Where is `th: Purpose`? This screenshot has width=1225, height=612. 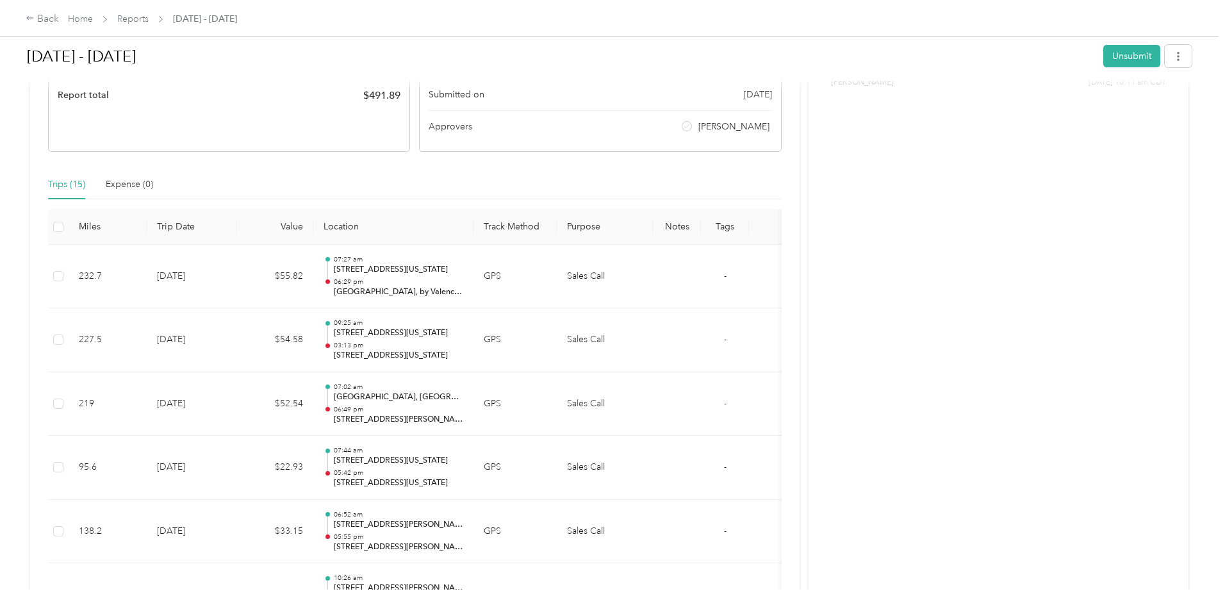
th: Purpose is located at coordinates (605, 227).